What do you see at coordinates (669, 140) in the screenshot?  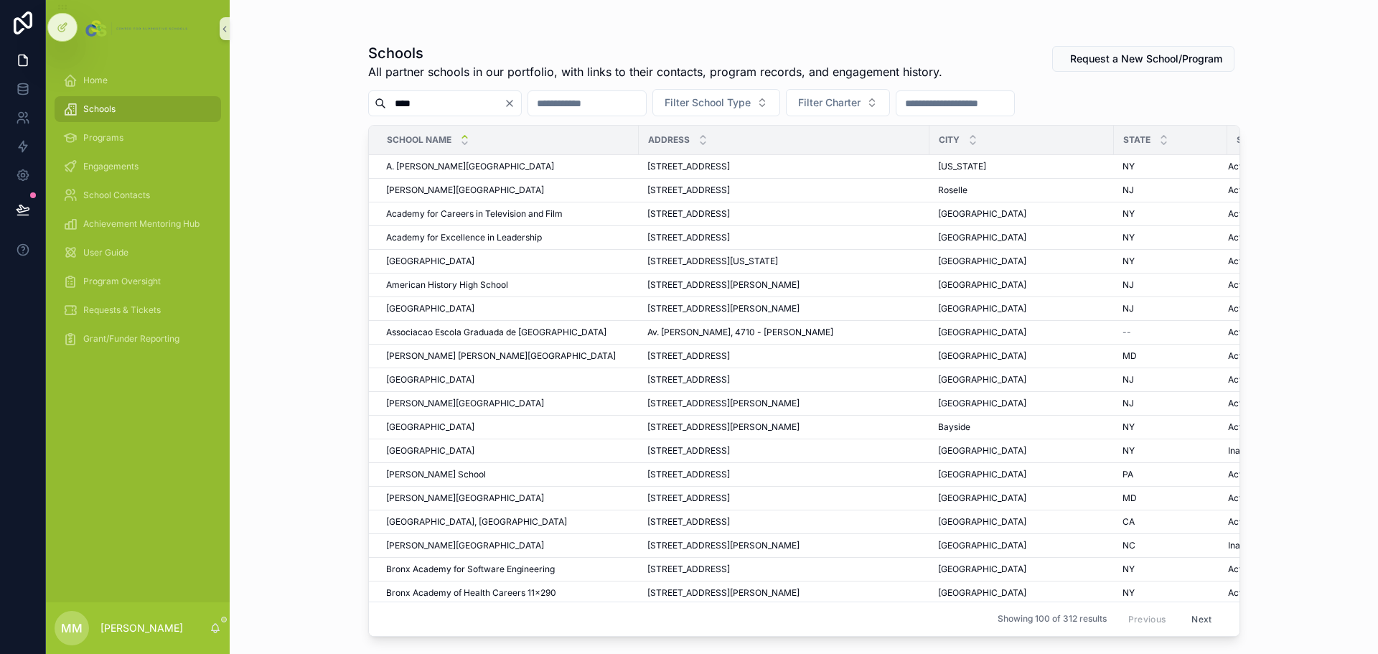 I see `span: Address` at bounding box center [669, 140].